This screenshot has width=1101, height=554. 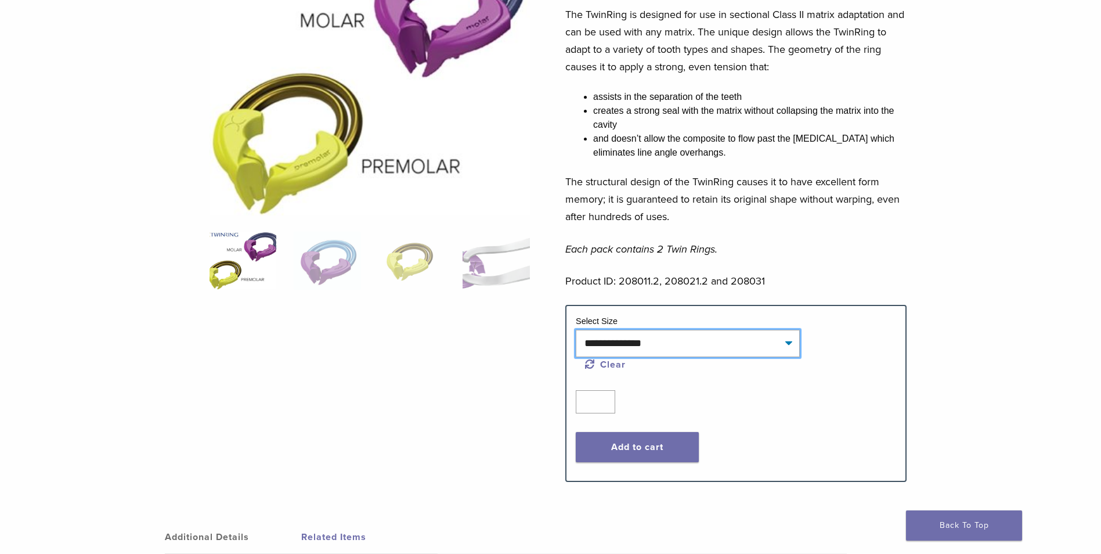 I want to click on p: The TwinRing is designed for use in sectional Class II matrix adaptation and can be used with any..., so click(x=736, y=41).